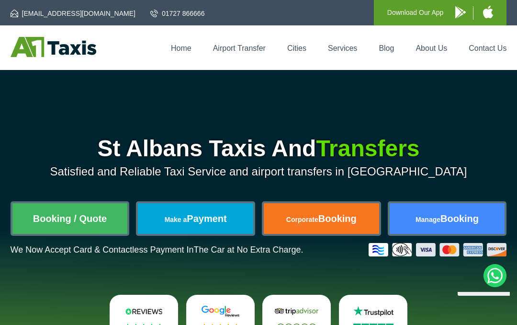  Describe the element at coordinates (220, 311) in the screenshot. I see `img: Google` at that location.